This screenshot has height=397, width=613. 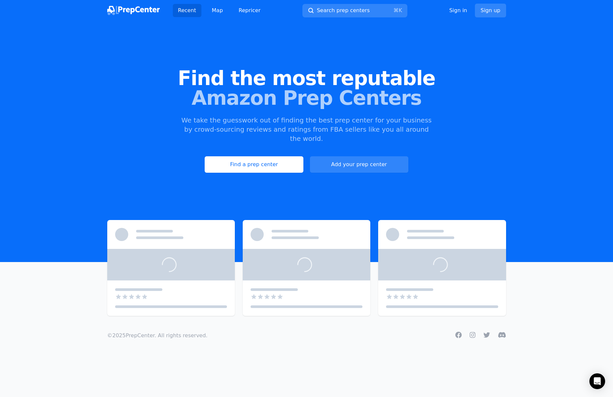 What do you see at coordinates (250, 10) in the screenshot?
I see `a: Repricer` at bounding box center [250, 10].